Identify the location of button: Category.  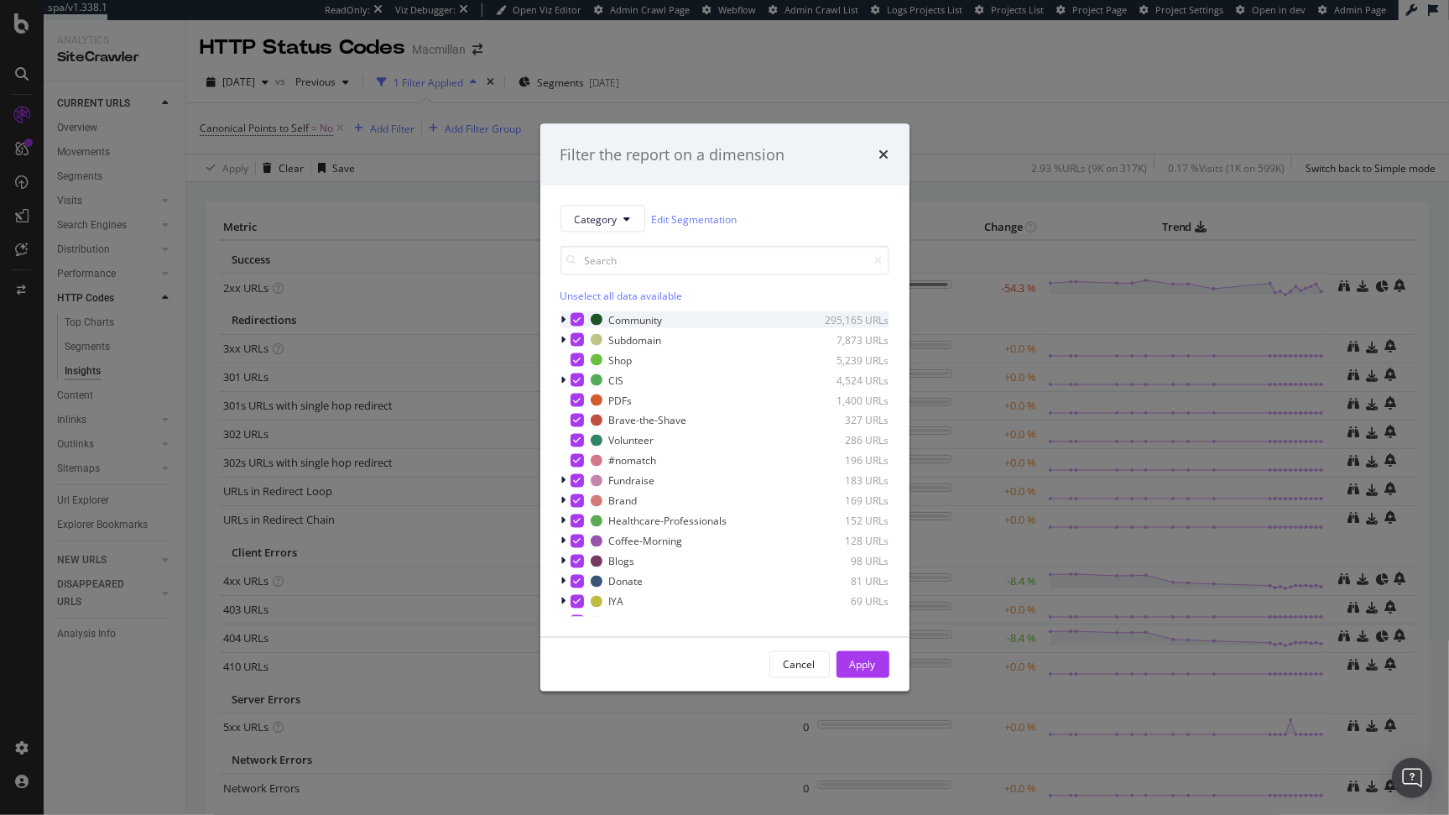
(602, 219).